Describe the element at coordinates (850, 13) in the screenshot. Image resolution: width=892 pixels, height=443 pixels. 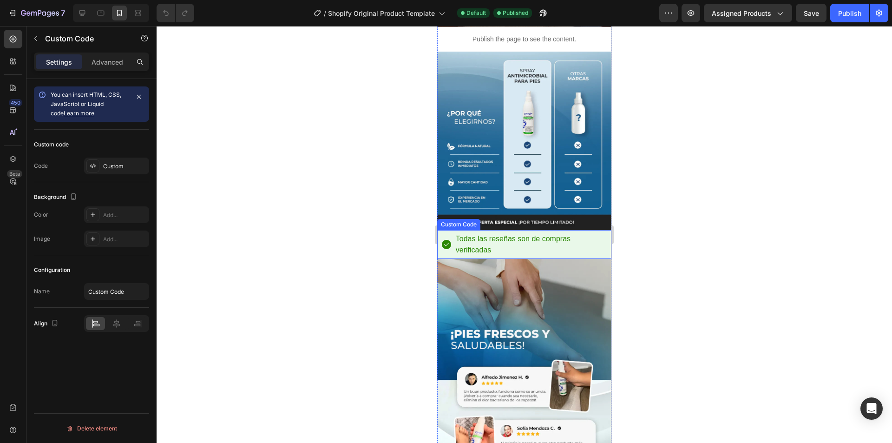
I see `div: Publish` at that location.